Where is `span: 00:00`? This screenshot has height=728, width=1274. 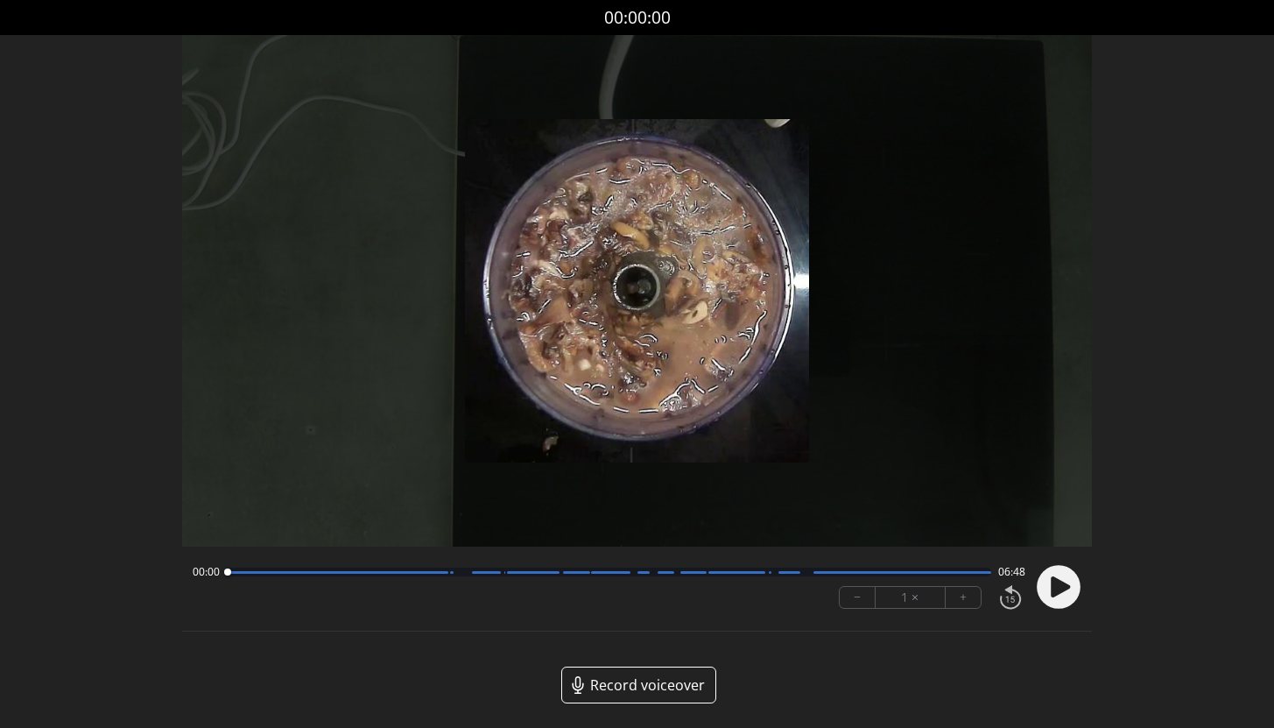 span: 00:00 is located at coordinates (206, 572).